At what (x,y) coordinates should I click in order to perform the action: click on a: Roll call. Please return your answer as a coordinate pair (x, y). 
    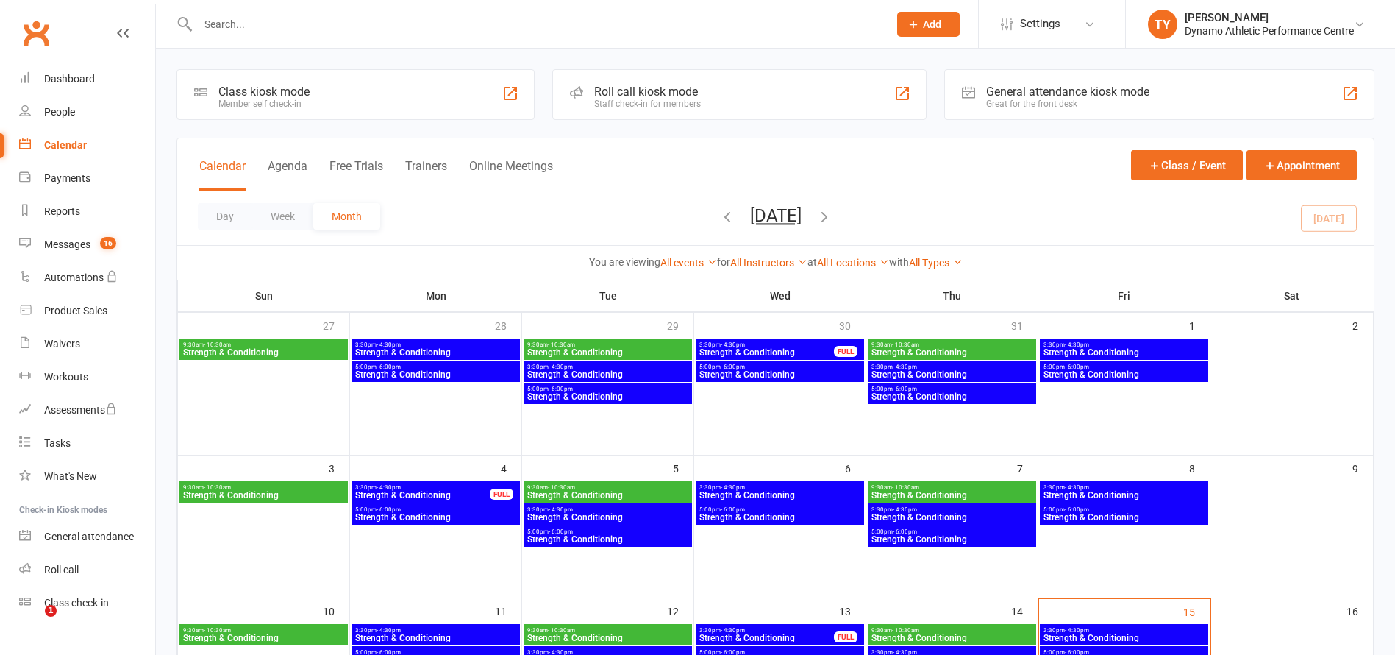
    Looking at the image, I should click on (87, 569).